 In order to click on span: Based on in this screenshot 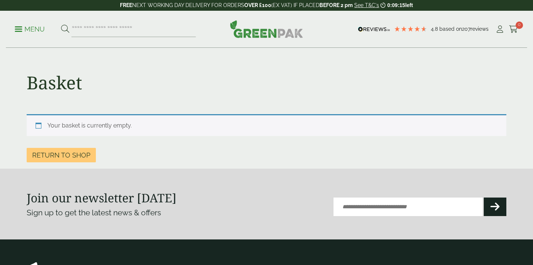, I will do `click(451, 29)`.